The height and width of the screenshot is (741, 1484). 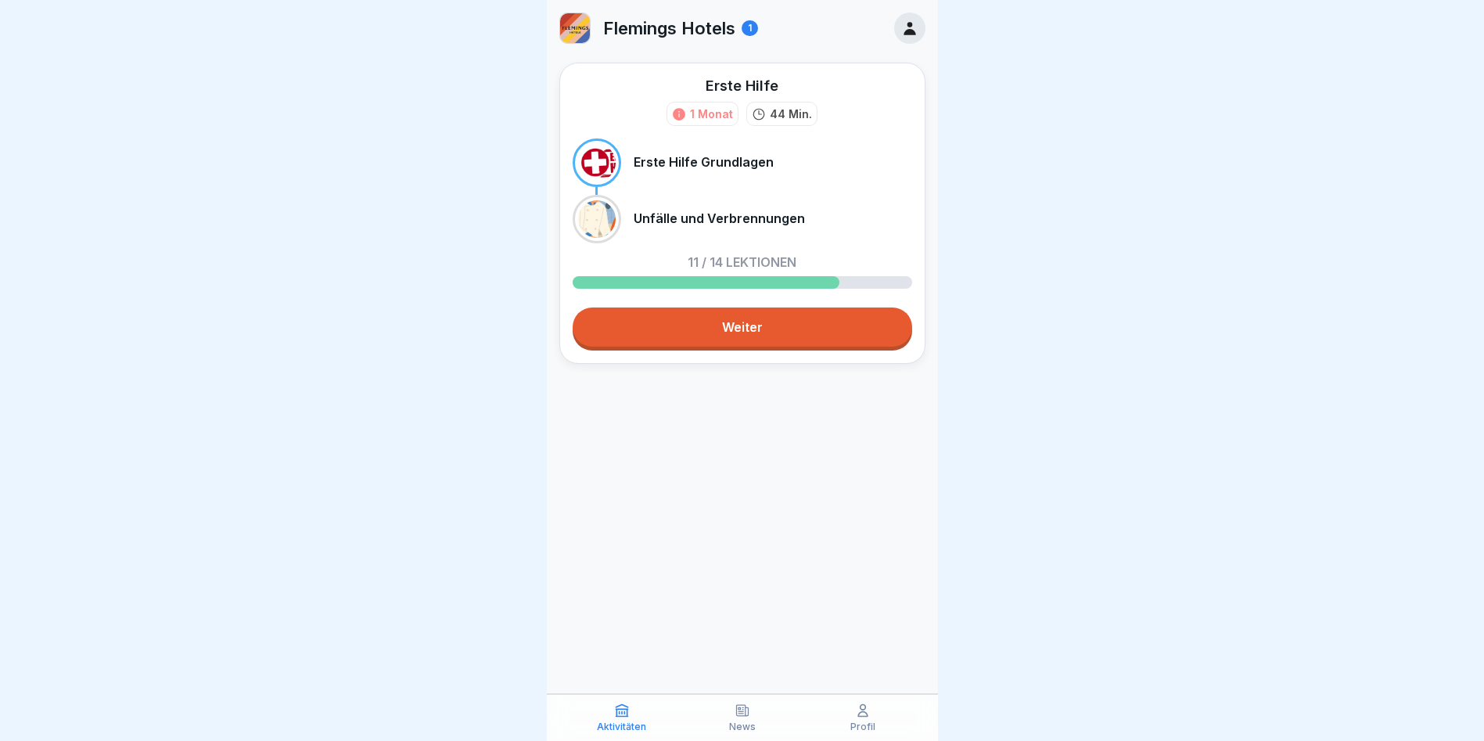 What do you see at coordinates (575, 28) in the screenshot?
I see `img: liywfm74cdthrc4cm4b4bd0c.png` at bounding box center [575, 28].